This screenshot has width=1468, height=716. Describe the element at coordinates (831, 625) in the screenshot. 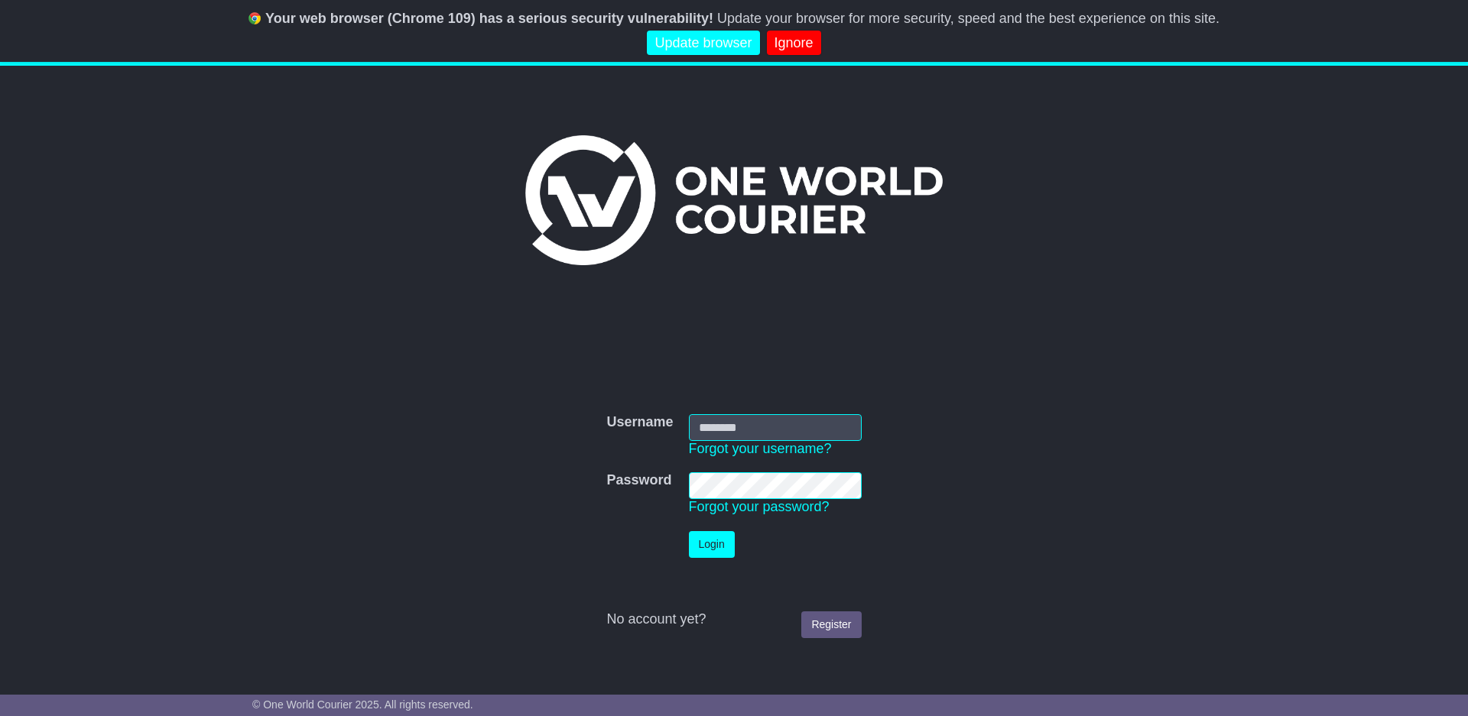

I see `a: Register` at that location.